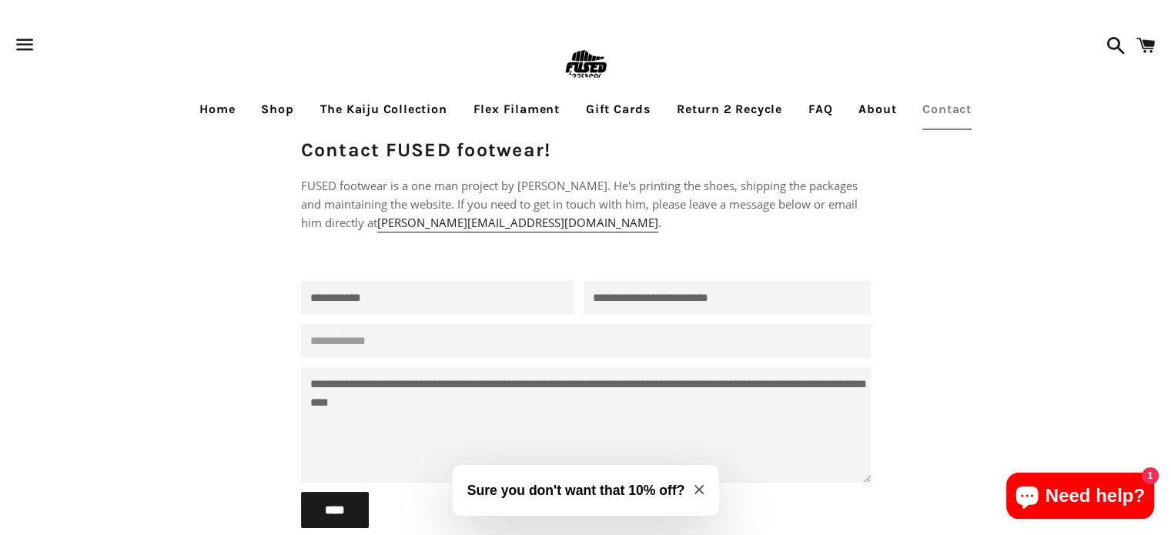 The image size is (1171, 535). What do you see at coordinates (217, 109) in the screenshot?
I see `a: Home` at bounding box center [217, 109].